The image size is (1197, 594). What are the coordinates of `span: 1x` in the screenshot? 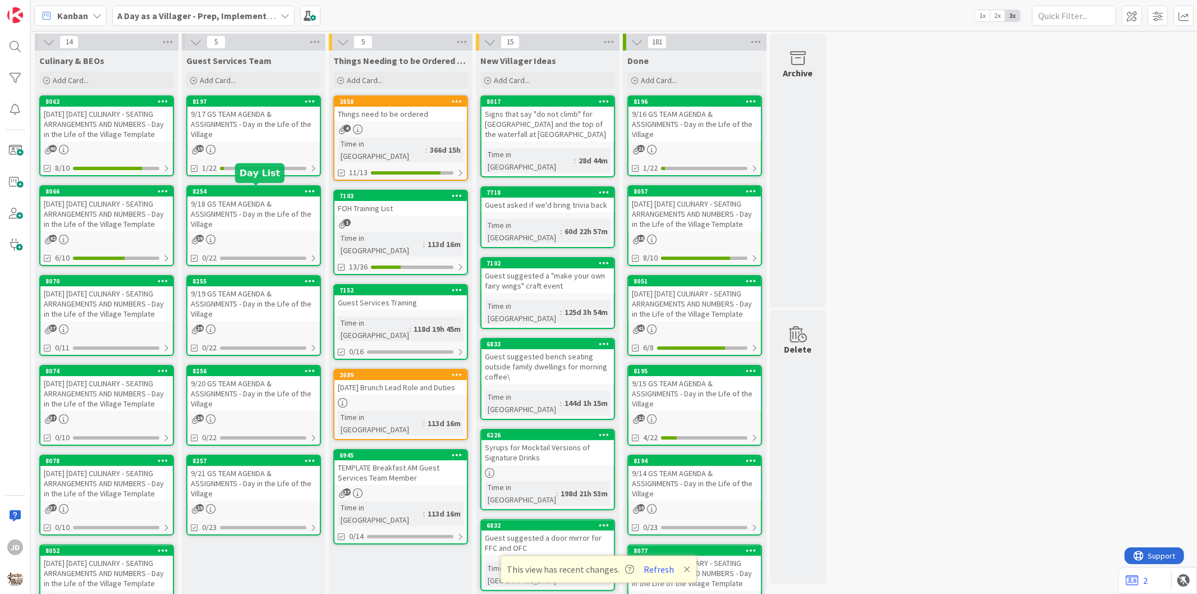 It's located at (982, 16).